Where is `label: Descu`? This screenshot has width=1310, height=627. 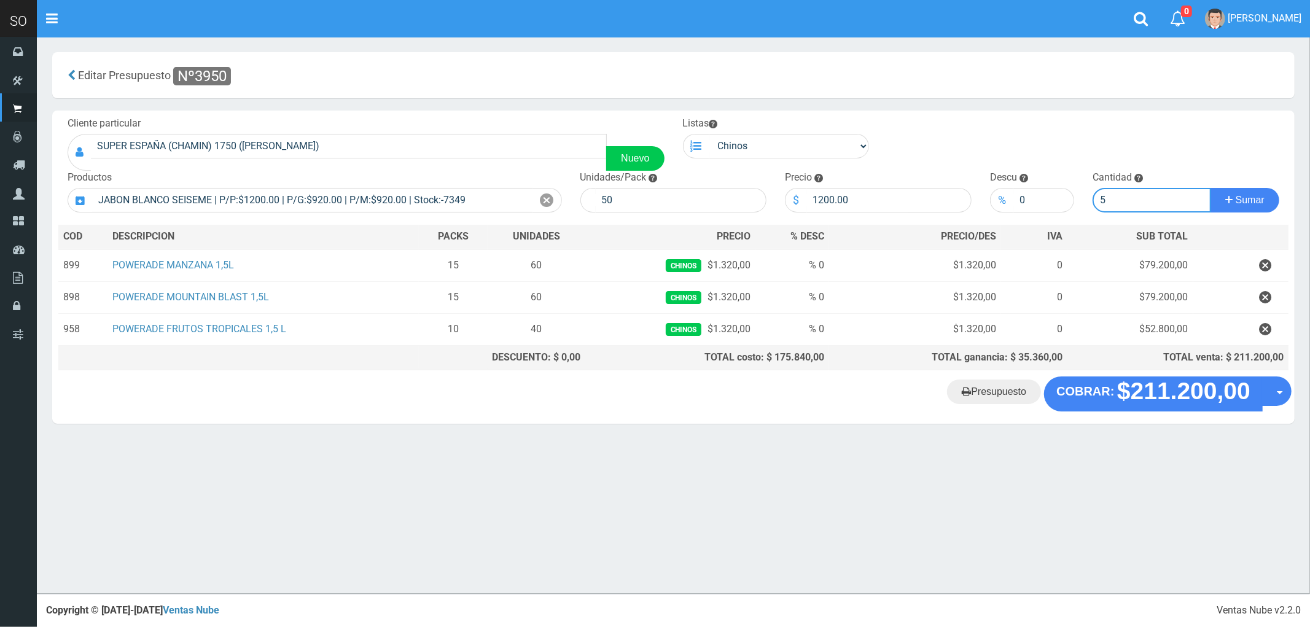
label: Descu is located at coordinates (1003, 177).